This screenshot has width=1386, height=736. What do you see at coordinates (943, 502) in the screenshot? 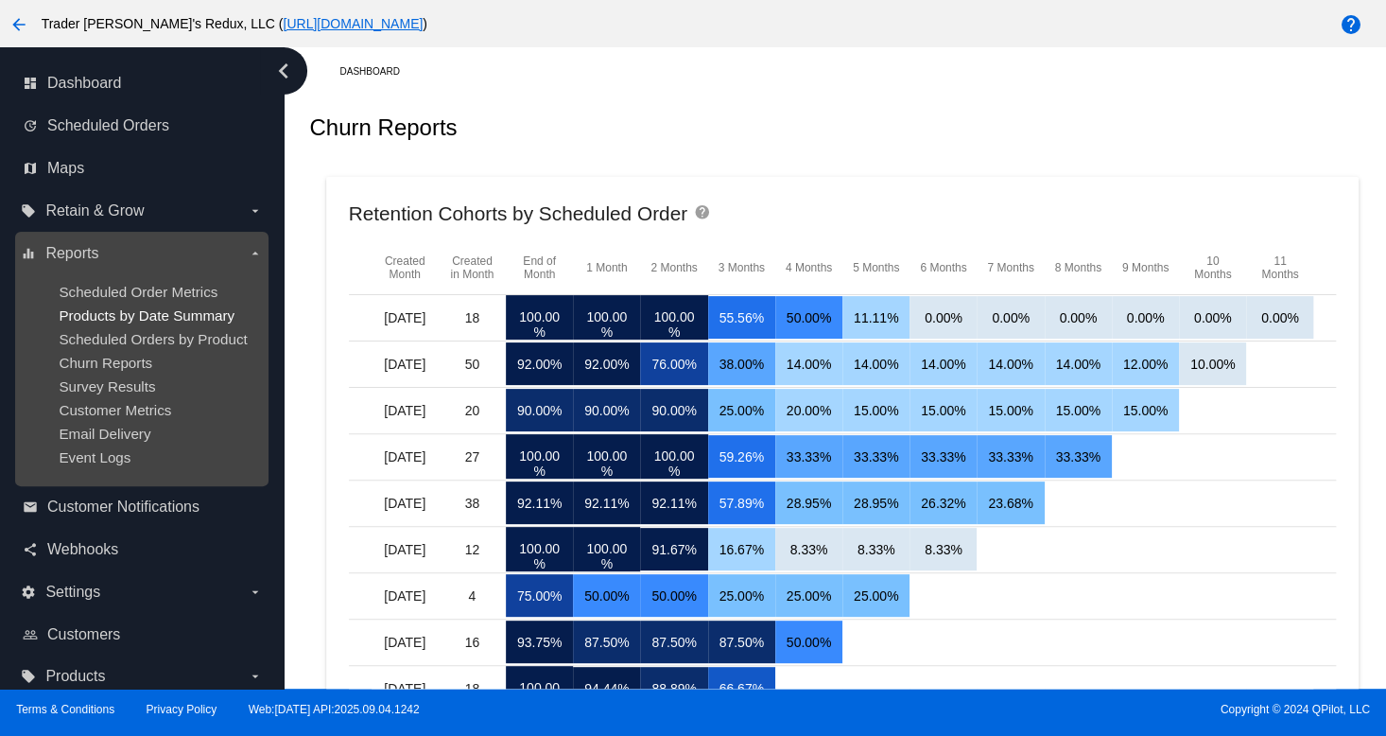
I see `mat-cell: 26.32%` at bounding box center [943, 502].